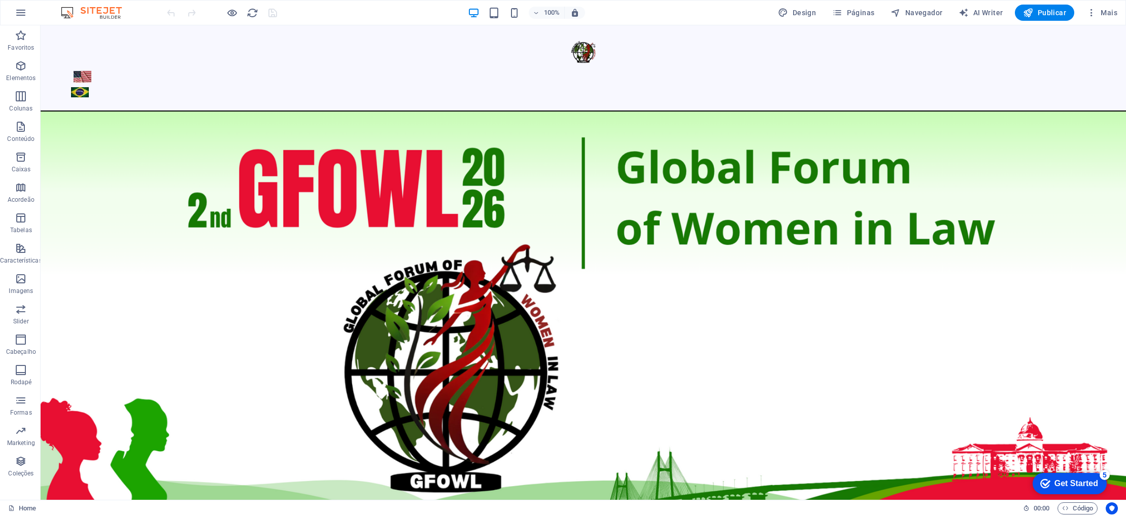 This screenshot has height=516, width=1126. What do you see at coordinates (21, 383) in the screenshot?
I see `p: Rodapé` at bounding box center [21, 383].